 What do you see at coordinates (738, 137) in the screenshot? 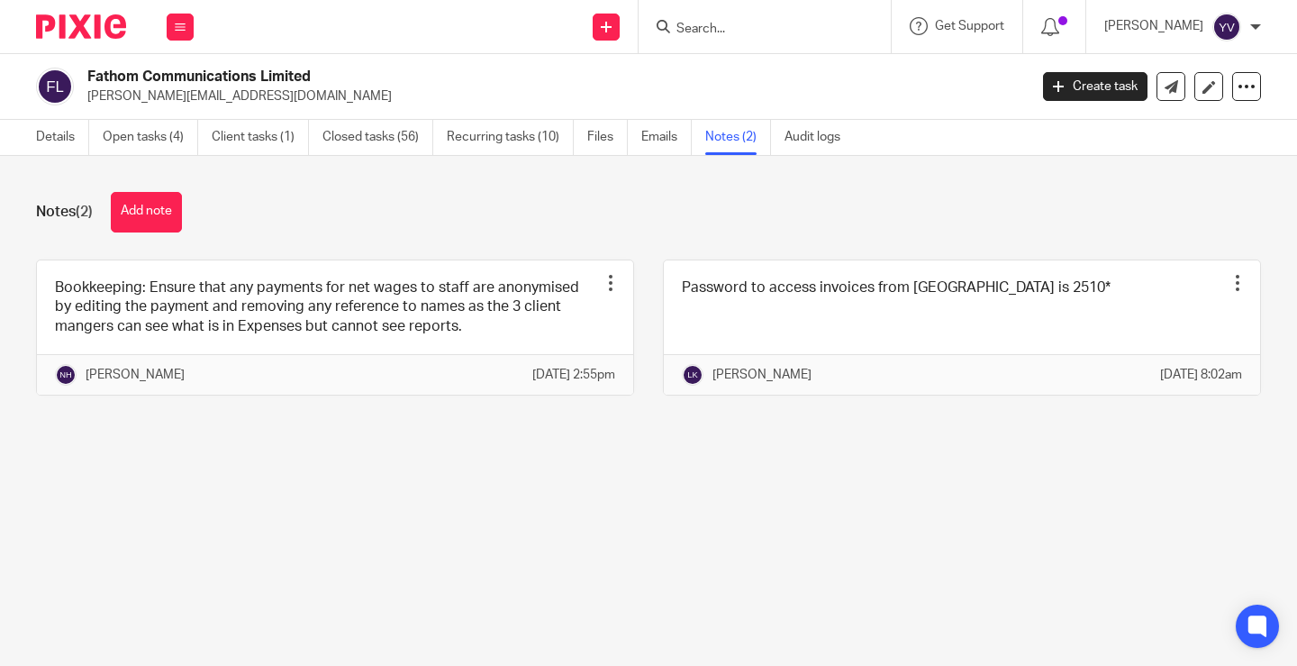
I see `a: Notes (2)` at bounding box center [738, 137].